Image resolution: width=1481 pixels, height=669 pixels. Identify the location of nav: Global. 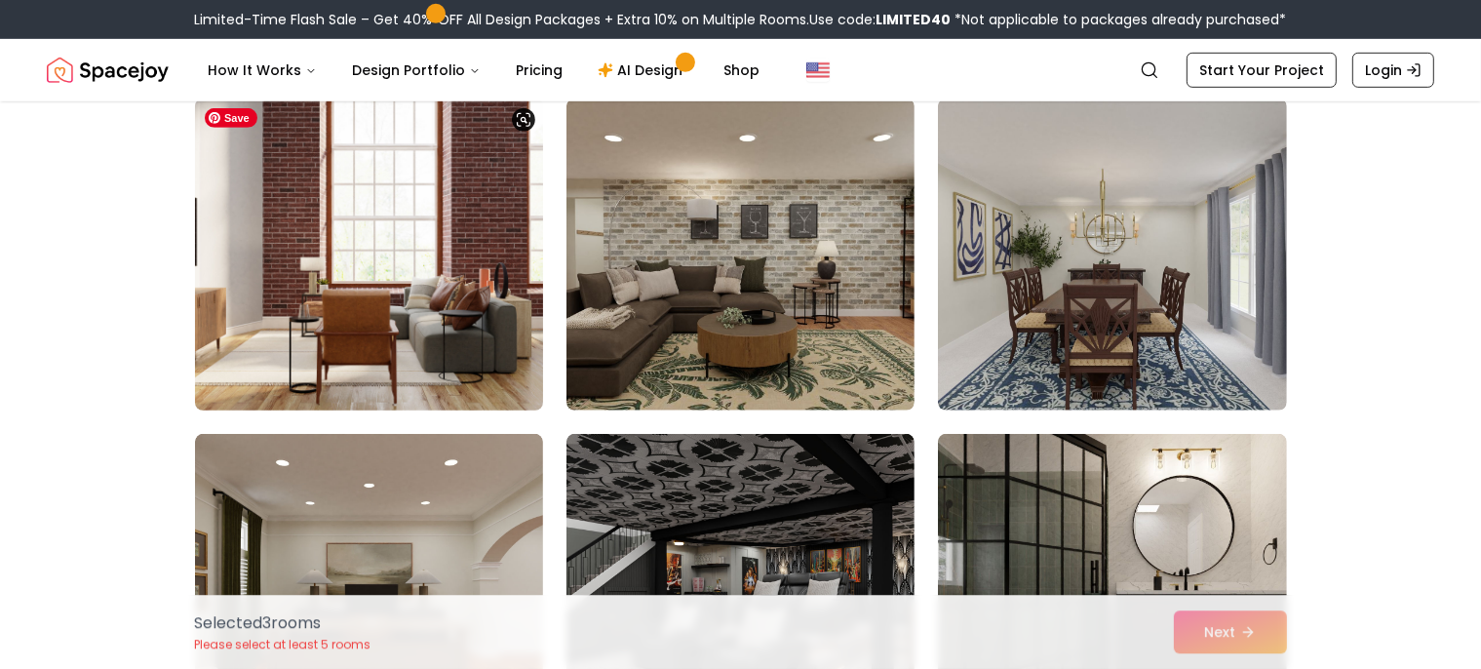
(740, 70).